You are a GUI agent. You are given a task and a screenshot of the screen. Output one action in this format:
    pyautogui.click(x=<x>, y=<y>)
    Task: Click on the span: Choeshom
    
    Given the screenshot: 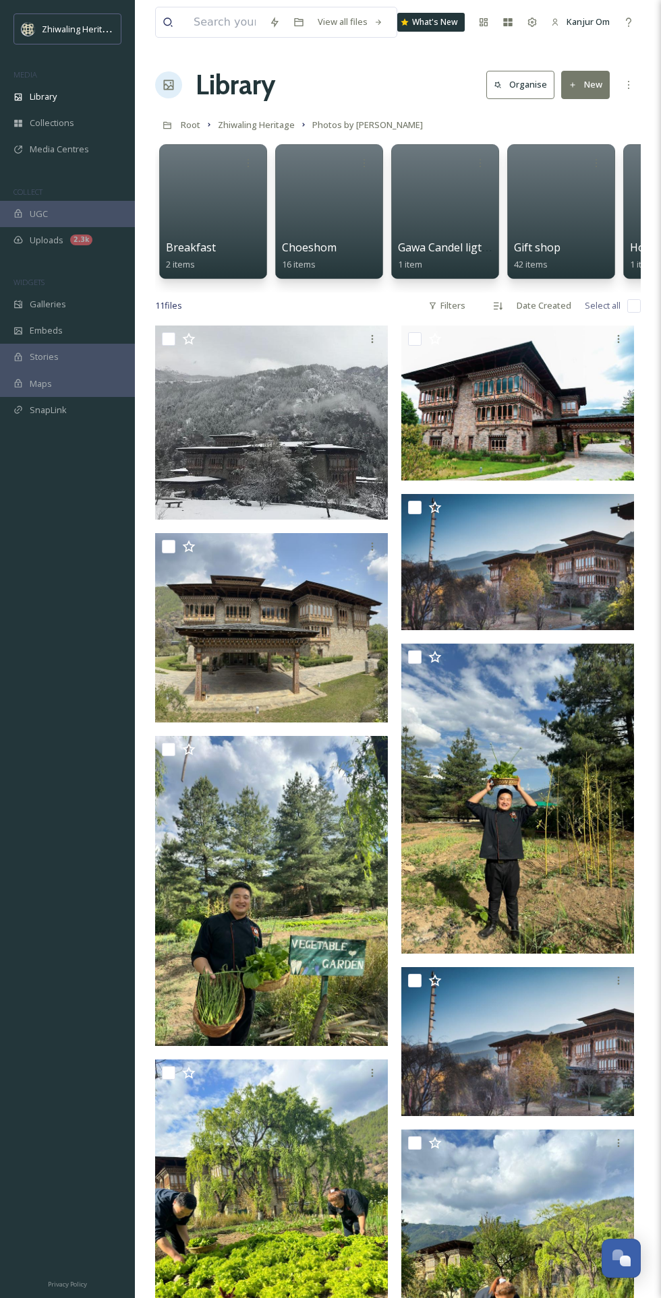 What is the action you would take?
    pyautogui.click(x=309, y=247)
    